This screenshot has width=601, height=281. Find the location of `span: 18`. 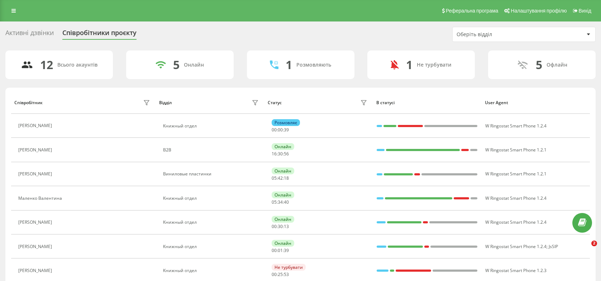

span: 18 is located at coordinates (286, 178).